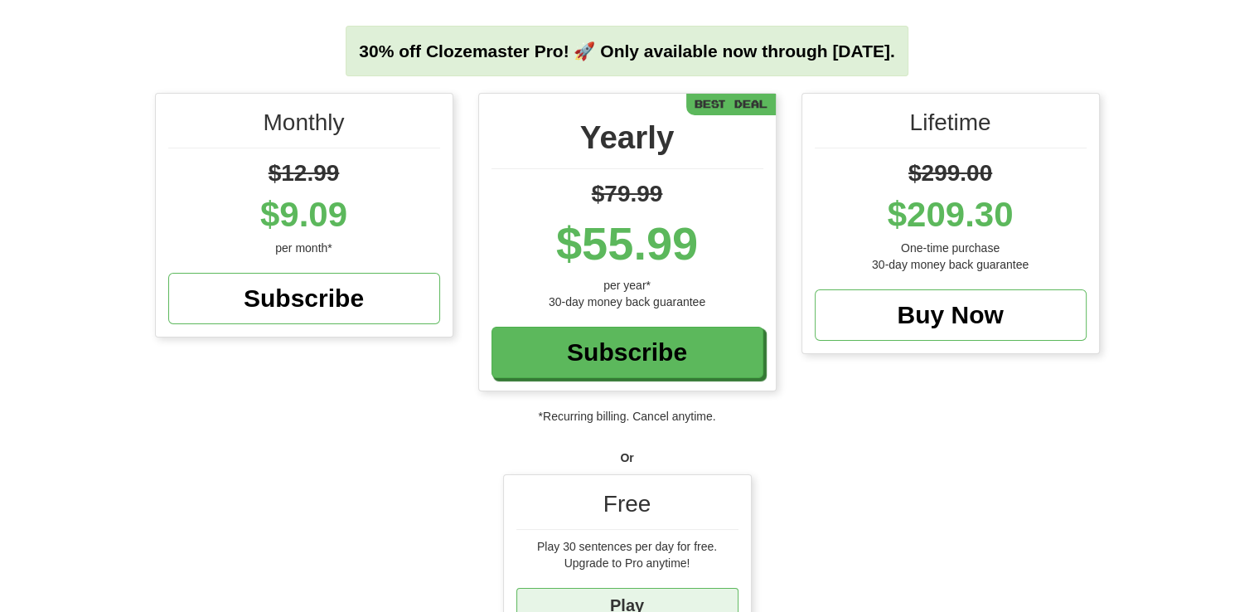 This screenshot has width=1254, height=612. What do you see at coordinates (627, 546) in the screenshot?
I see `div: Play 30 sentences per day for free.` at bounding box center [627, 546].